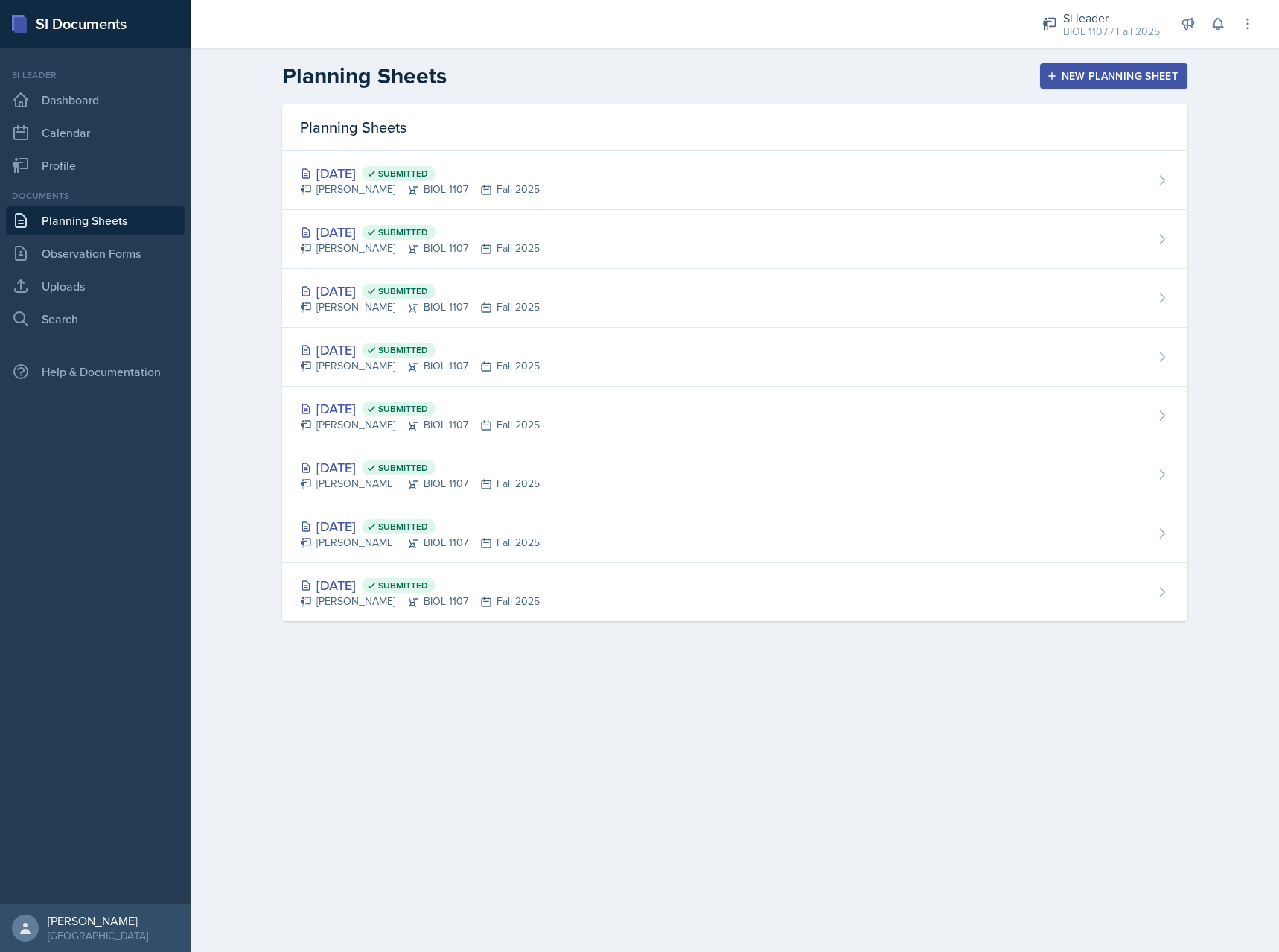 This screenshot has height=952, width=1279. I want to click on div: Documents, so click(96, 195).